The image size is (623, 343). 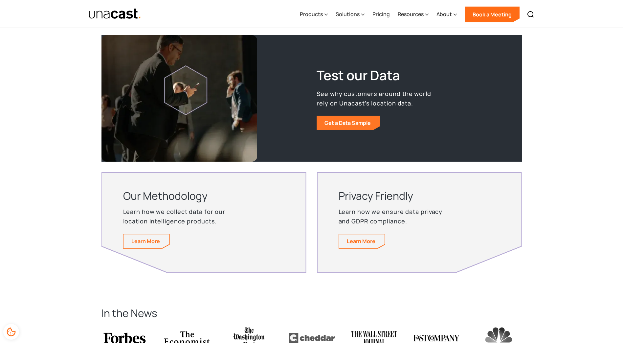 What do you see at coordinates (531, 14) in the screenshot?
I see `img: Search icon` at bounding box center [531, 14].